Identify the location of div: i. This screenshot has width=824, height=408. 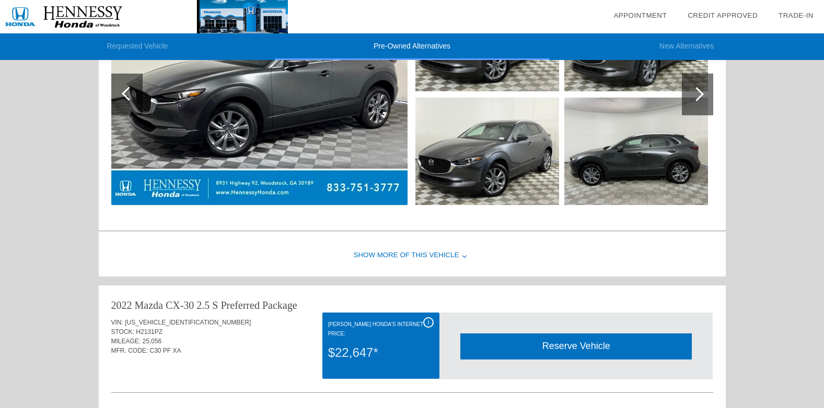
(428, 323).